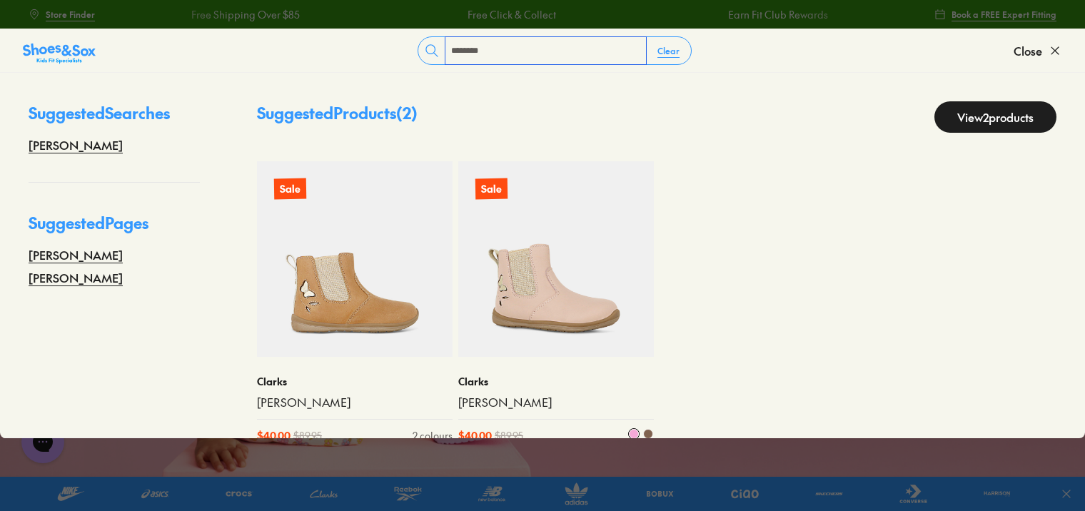  What do you see at coordinates (70, 14) in the screenshot?
I see `span: Store Finder` at bounding box center [70, 14].